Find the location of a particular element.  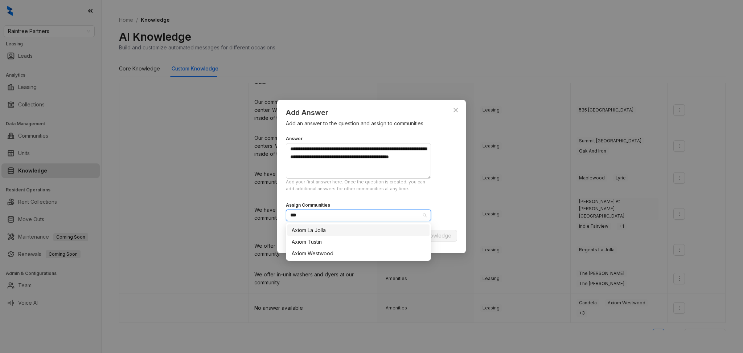

div: Answer is located at coordinates (294, 139).